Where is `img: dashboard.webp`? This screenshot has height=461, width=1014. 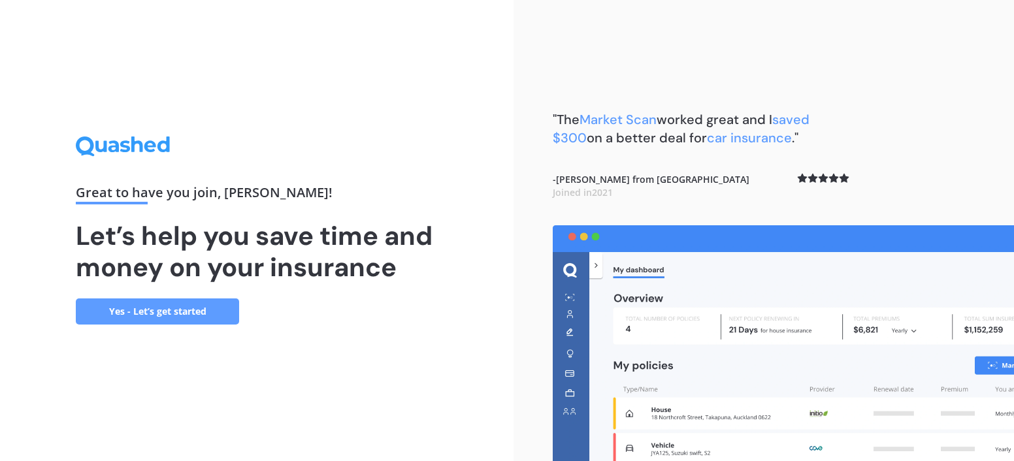 img: dashboard.webp is located at coordinates (783, 343).